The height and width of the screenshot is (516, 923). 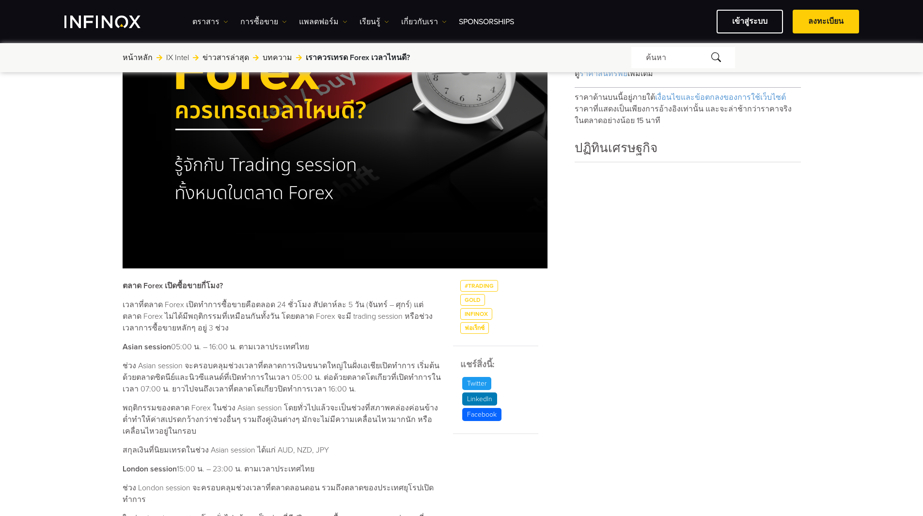 What do you see at coordinates (825, 21) in the screenshot?
I see `a: ลงทะเบียน` at bounding box center [825, 21].